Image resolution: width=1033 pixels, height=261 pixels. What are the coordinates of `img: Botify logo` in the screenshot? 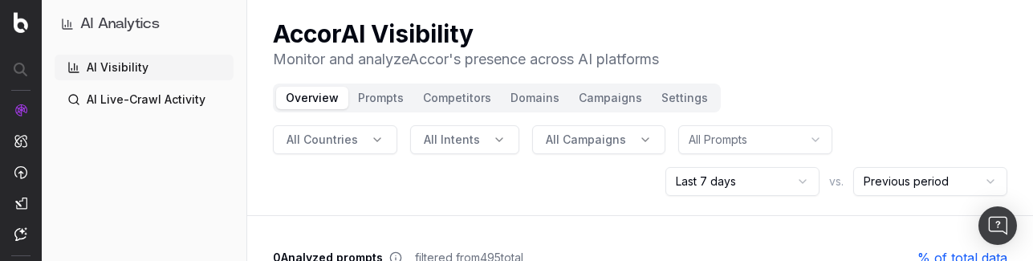 It's located at (21, 22).